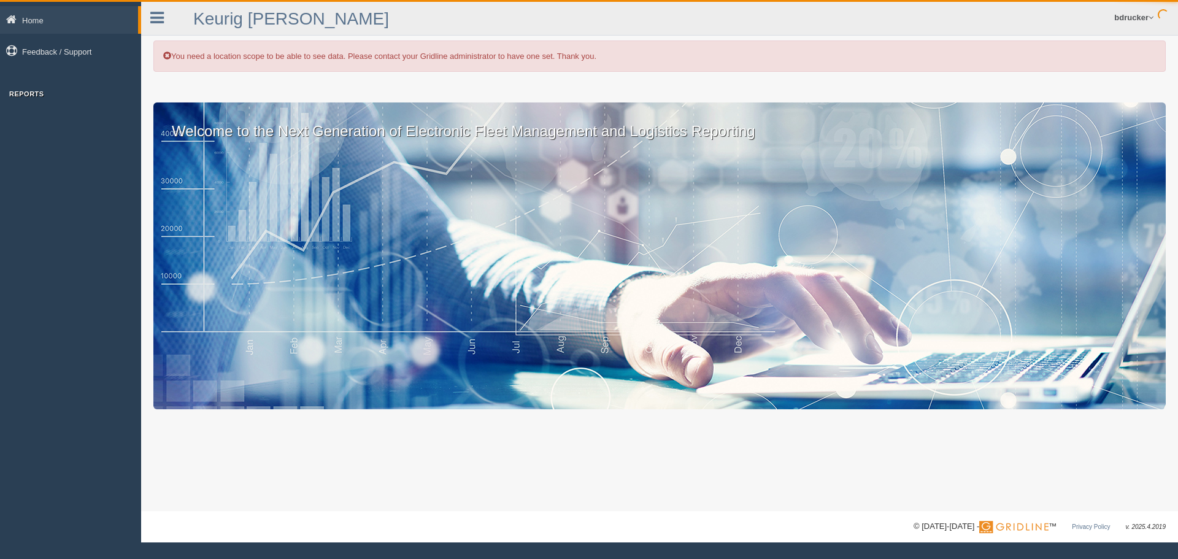 This screenshot has width=1178, height=559. What do you see at coordinates (660, 122) in the screenshot?
I see `p: Welcome to the Next Generation of Electronic Fleet Management and Logistics Reporting` at bounding box center [660, 122].